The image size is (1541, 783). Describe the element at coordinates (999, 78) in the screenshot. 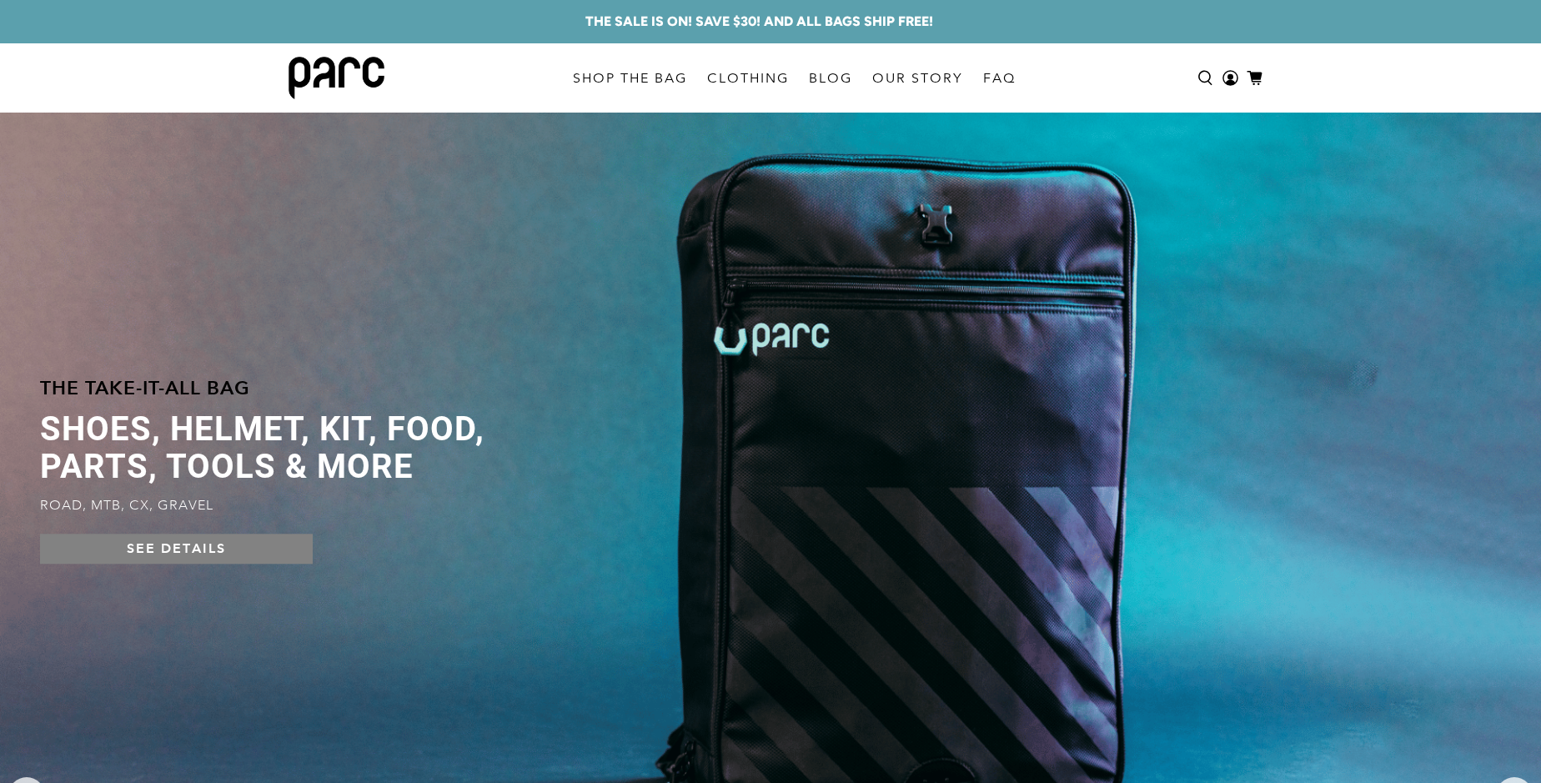

I see `a: FAQ` at that location.